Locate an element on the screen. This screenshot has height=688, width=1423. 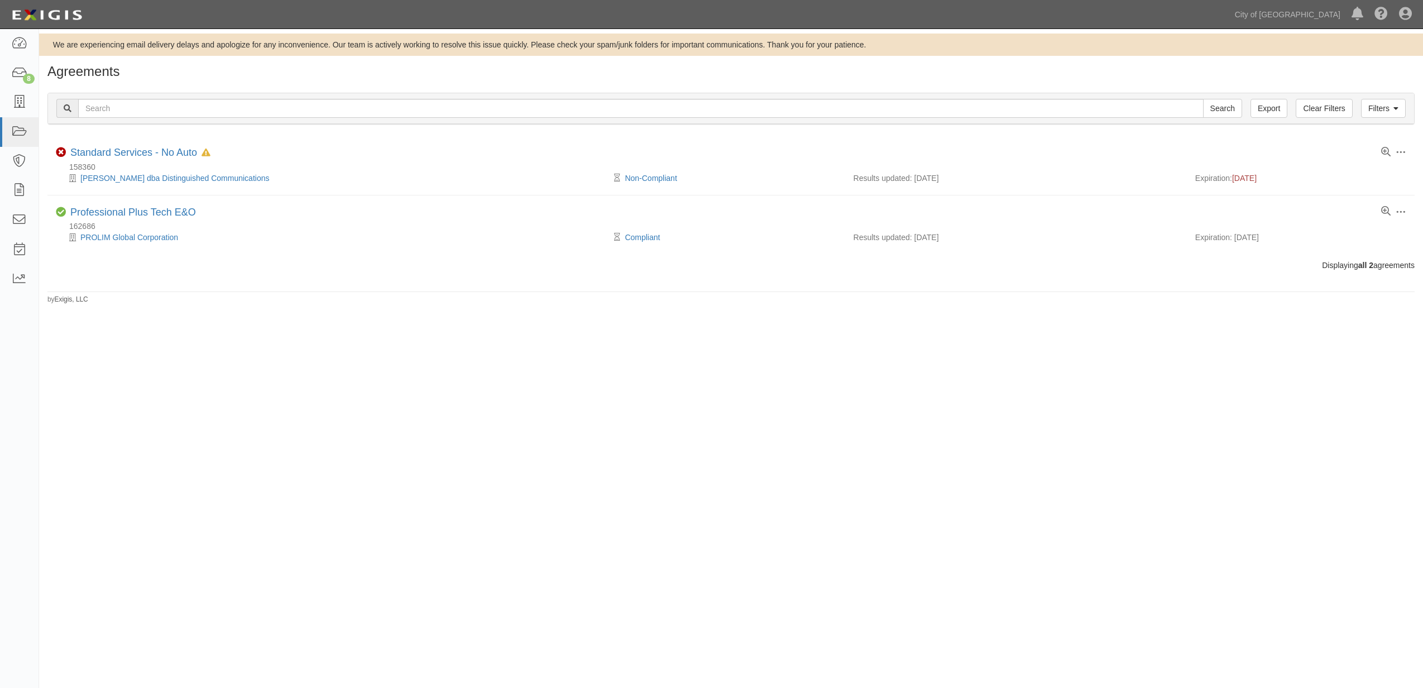
div: 8 is located at coordinates (28, 79).